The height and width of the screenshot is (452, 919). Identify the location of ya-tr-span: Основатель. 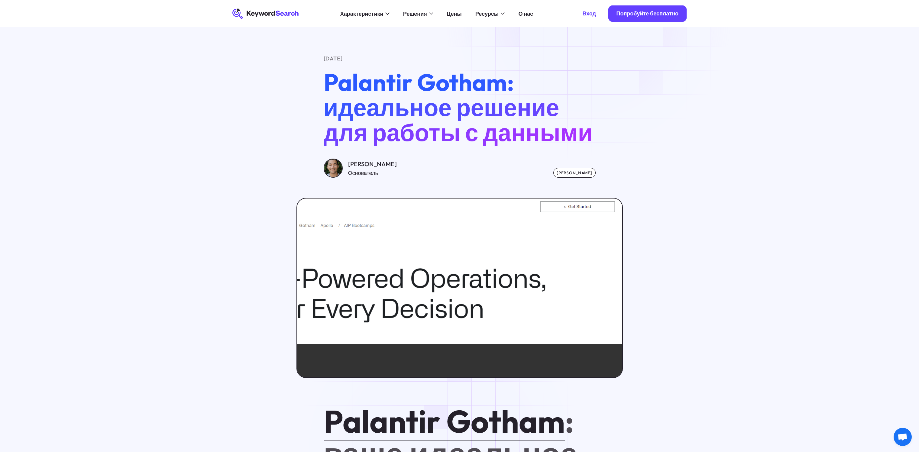
(363, 173).